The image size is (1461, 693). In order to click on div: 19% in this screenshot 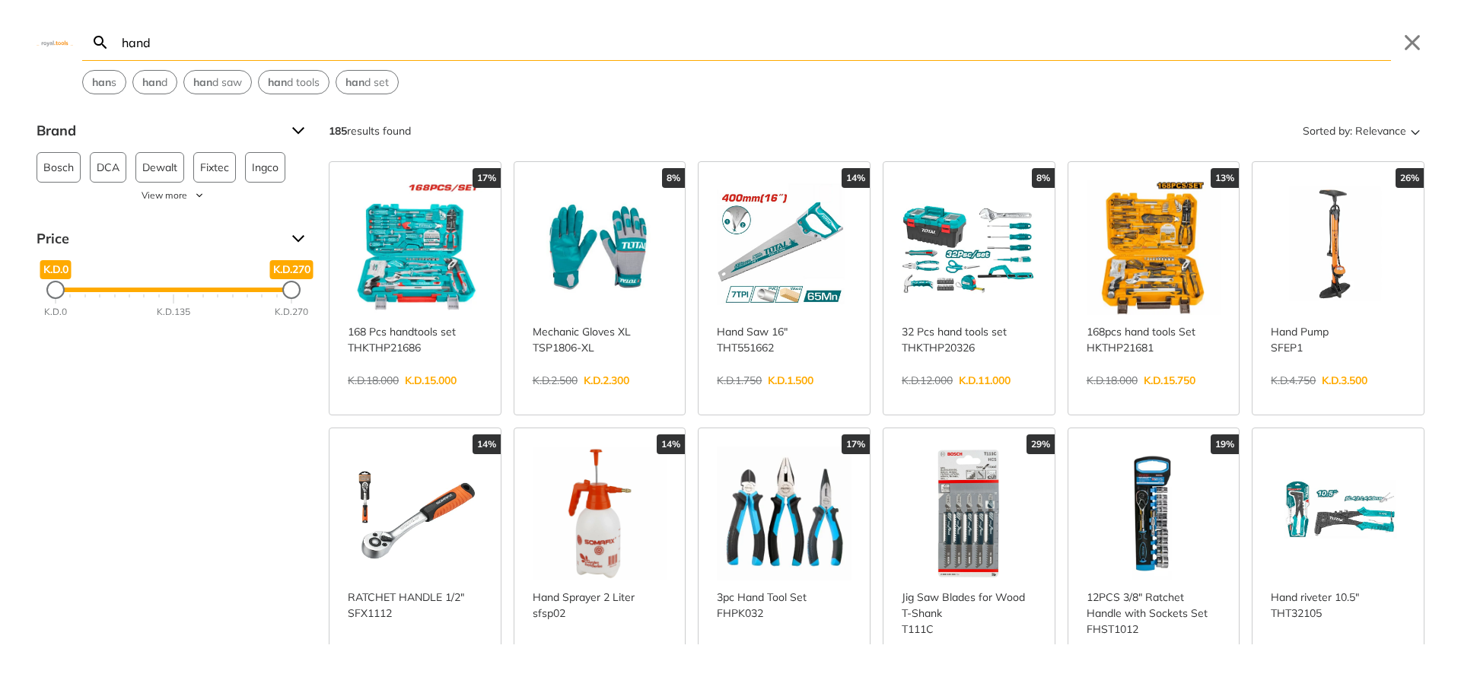, I will do `click(1225, 444)`.